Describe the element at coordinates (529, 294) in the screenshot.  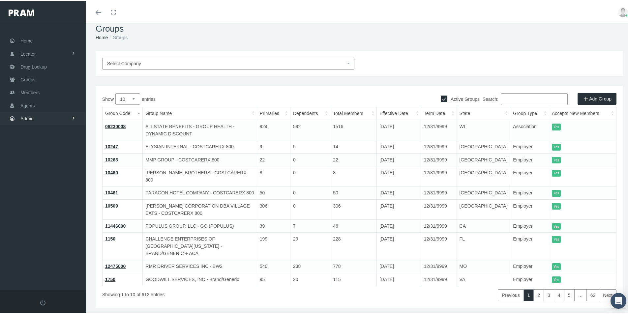
I see `a: 1` at that location.